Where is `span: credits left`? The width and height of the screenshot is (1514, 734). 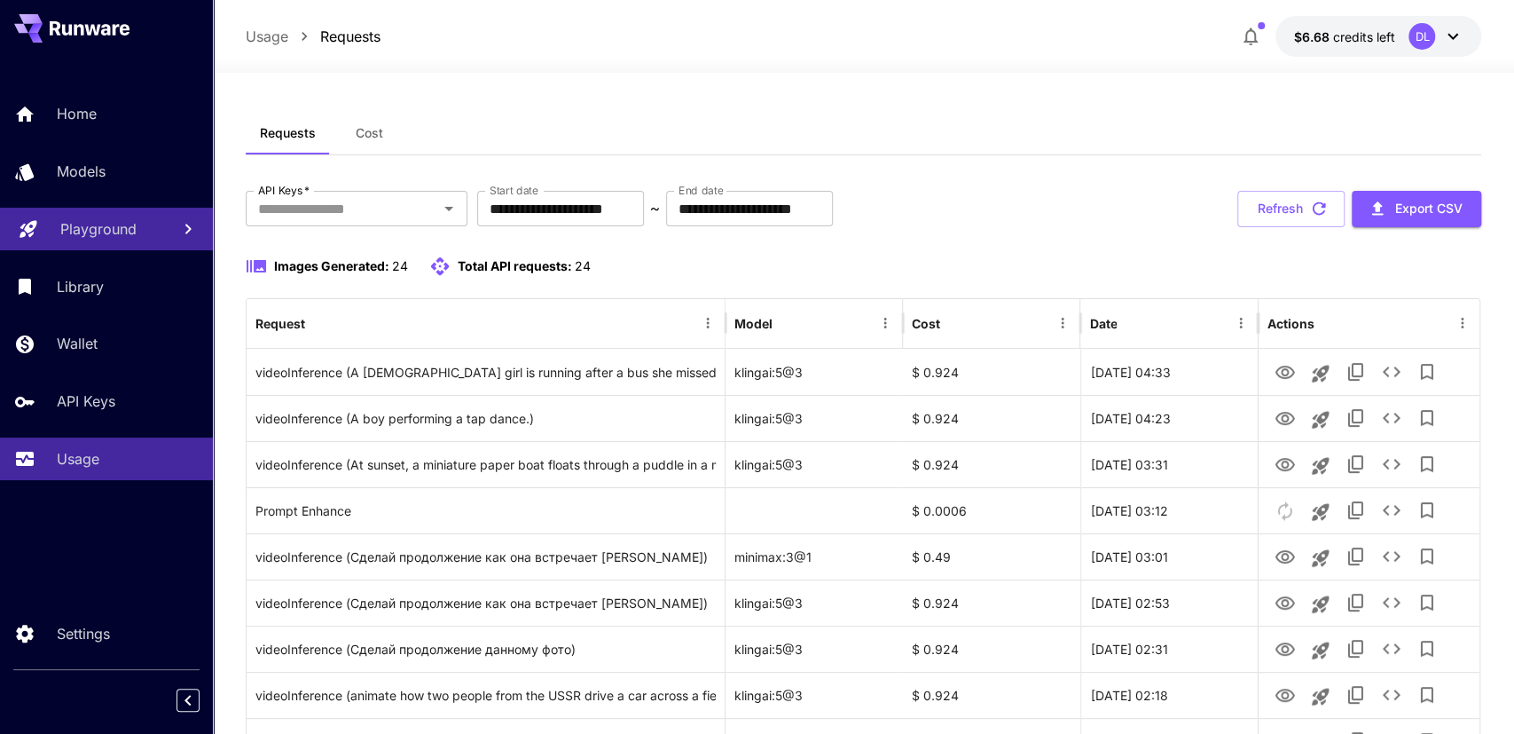
span: credits left is located at coordinates (1363, 36).